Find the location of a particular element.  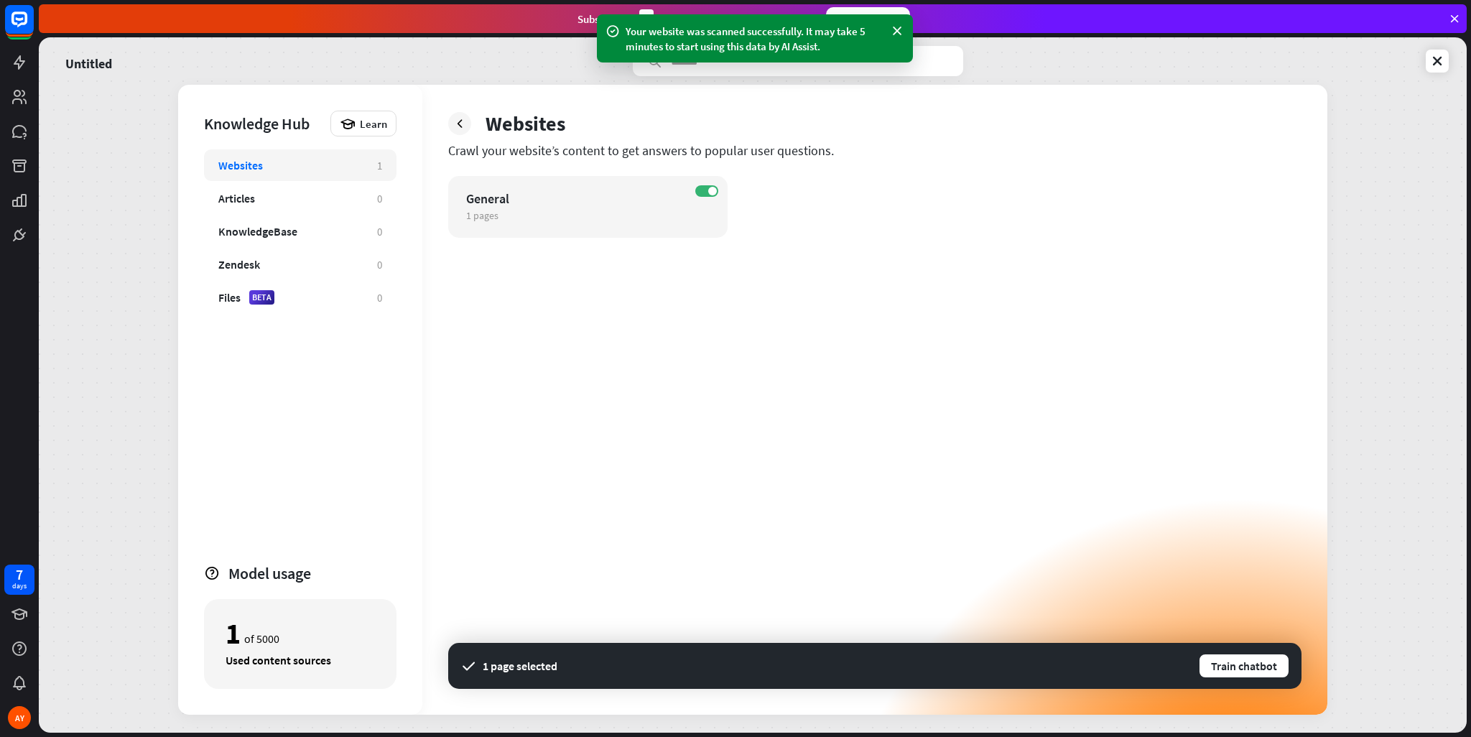

div: Subscribe in days to get your first month for $1 is located at coordinates (696, 19).